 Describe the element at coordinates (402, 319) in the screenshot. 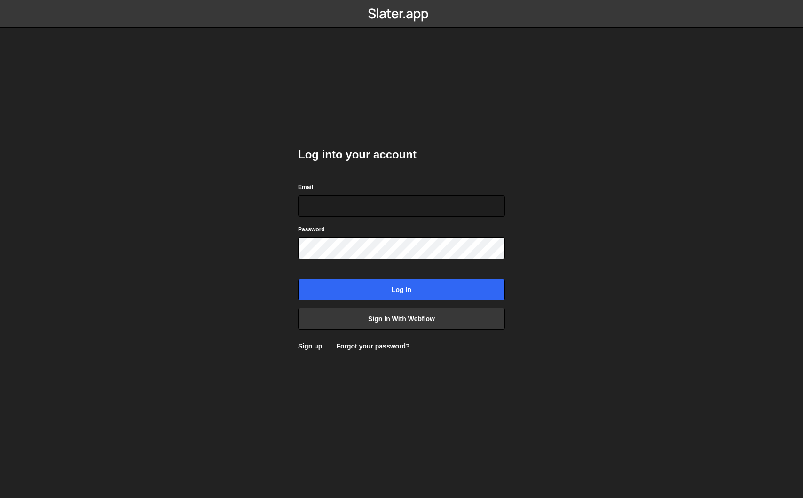

I see `a: Sign in with Webflow` at that location.